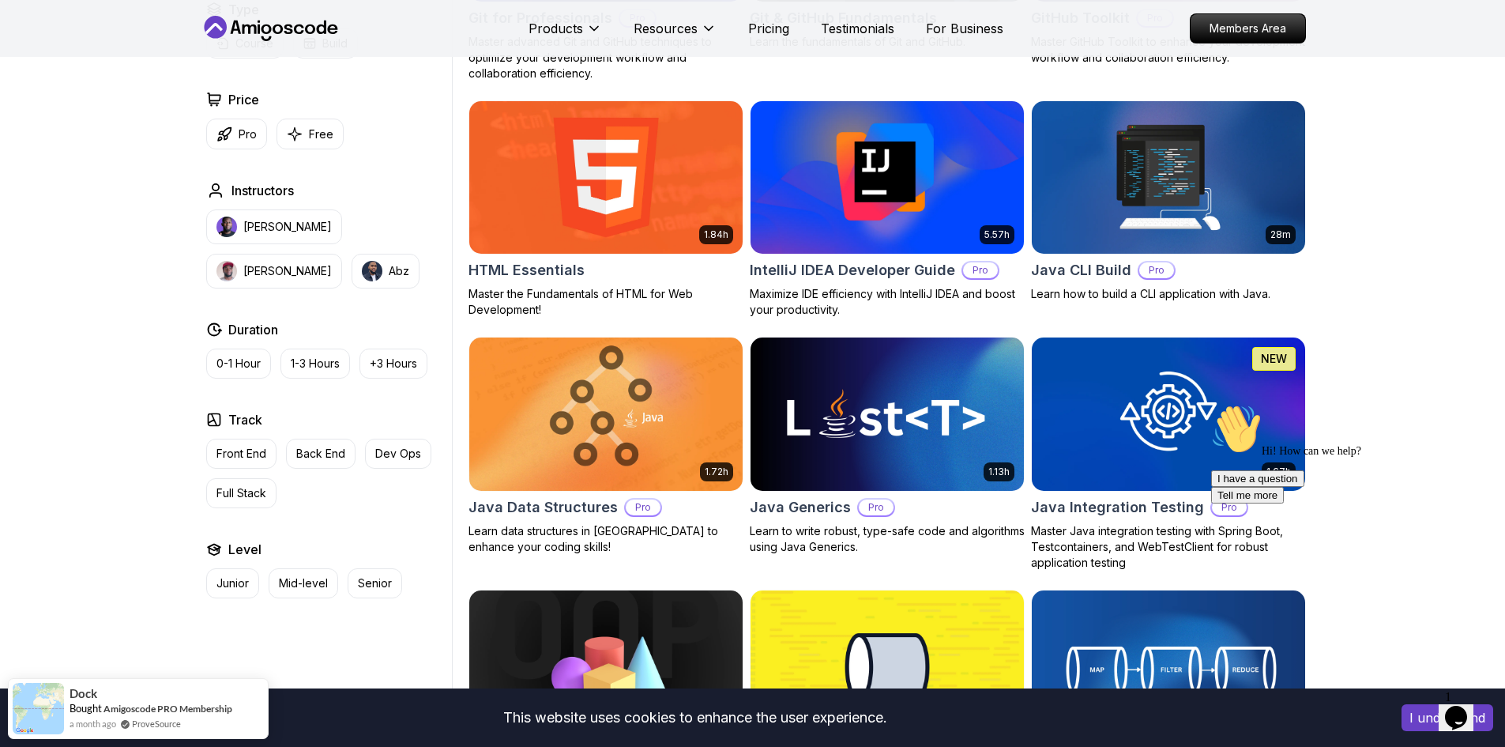  What do you see at coordinates (399, 271) in the screenshot?
I see `p: Abz` at bounding box center [399, 271].